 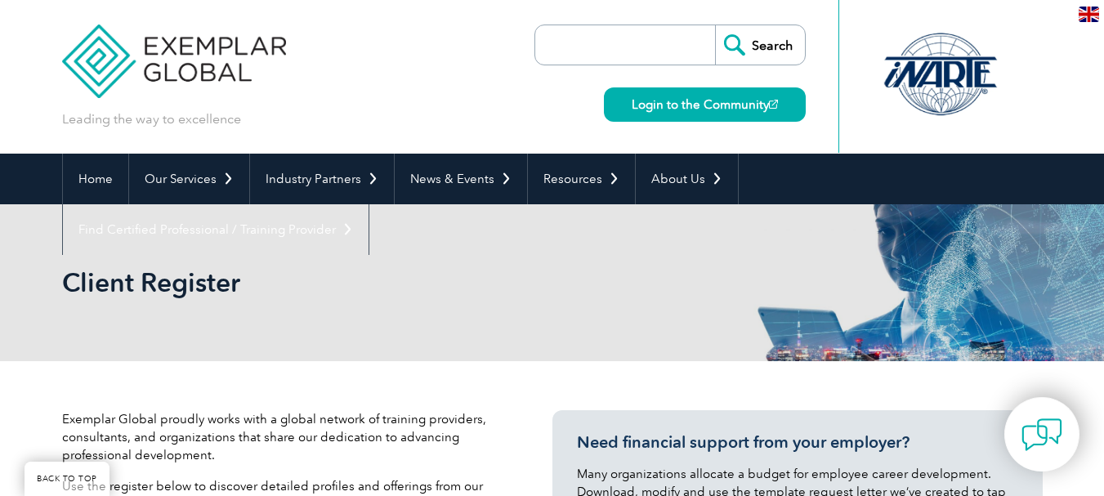 I want to click on h3: Need financial support from your employer?, so click(x=798, y=442).